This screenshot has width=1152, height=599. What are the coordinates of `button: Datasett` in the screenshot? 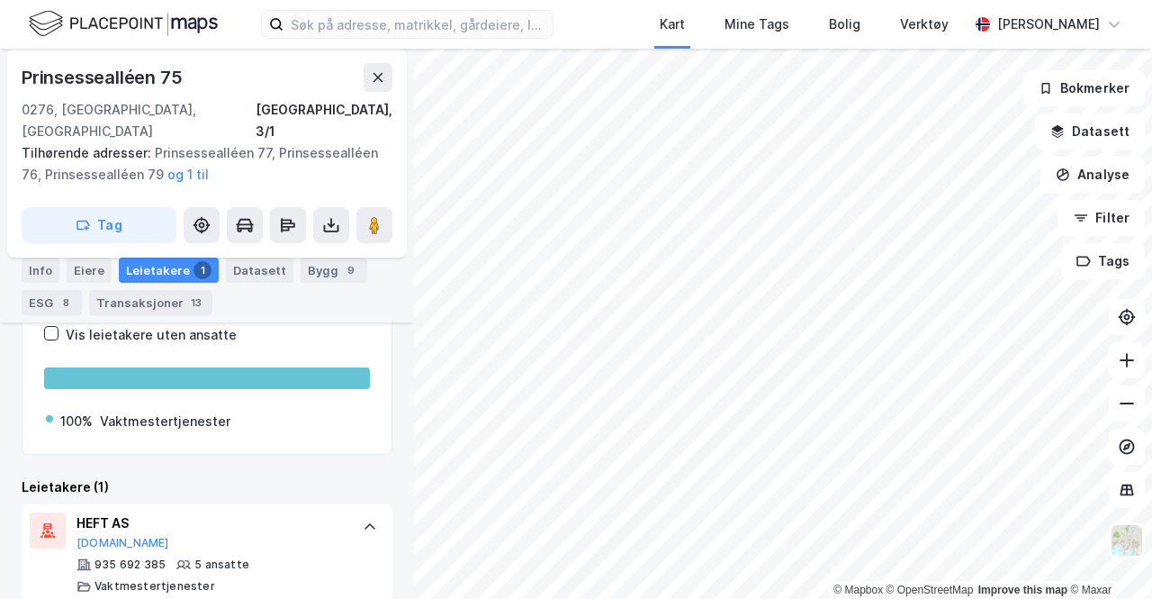 It's located at (1090, 131).